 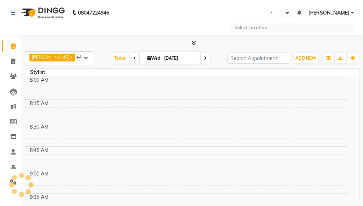 I want to click on input: Search Appointment, so click(x=258, y=58).